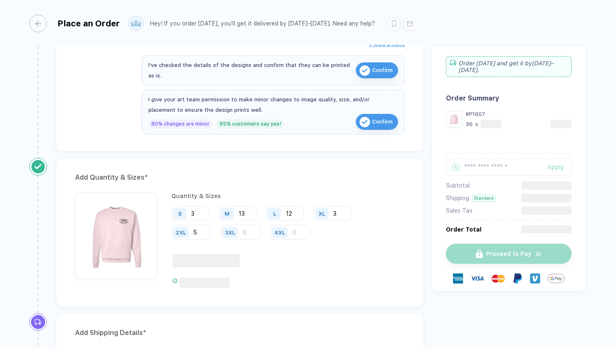  Describe the element at coordinates (88, 23) in the screenshot. I see `div: Place an Order` at that location.